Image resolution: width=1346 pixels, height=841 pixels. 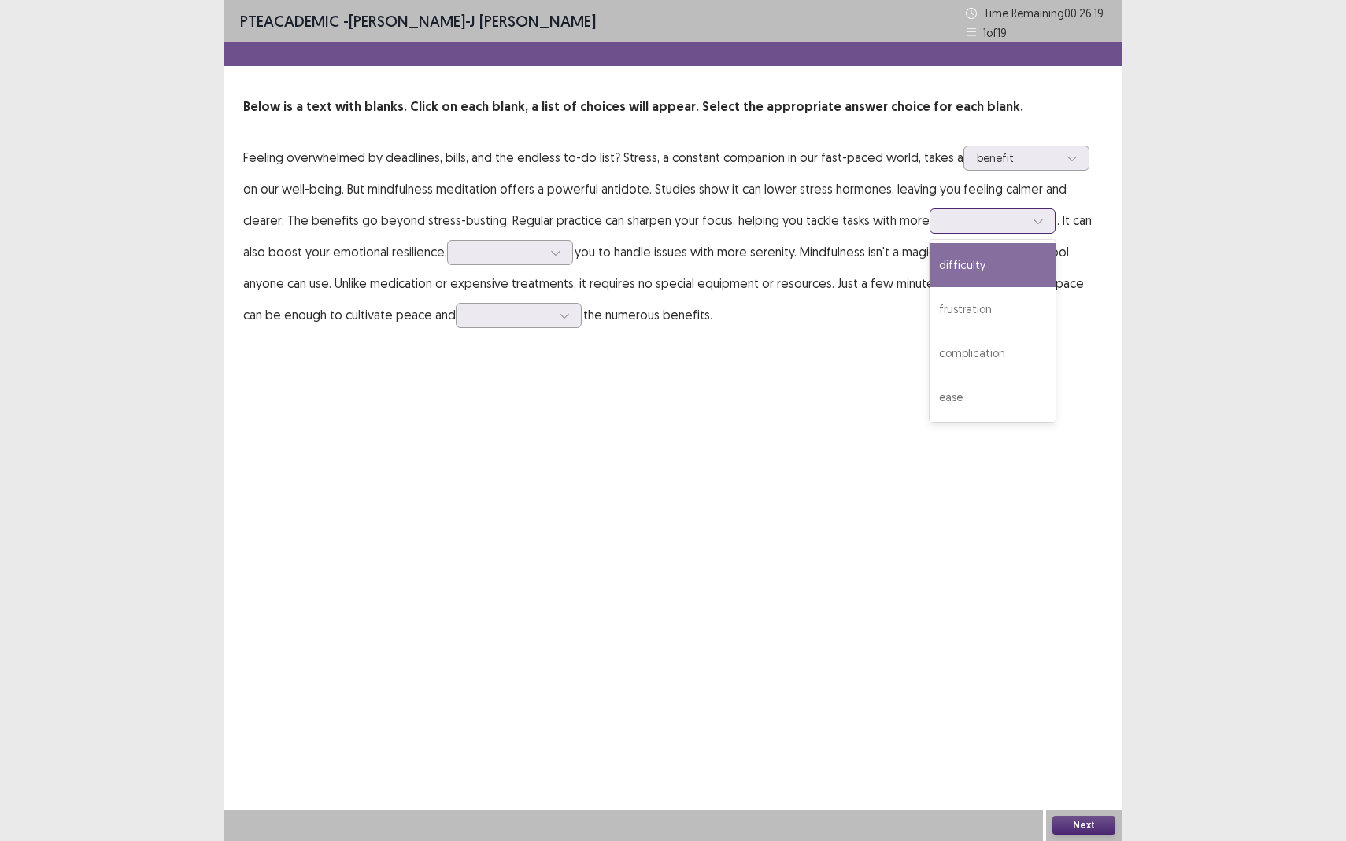 I want to click on p: Time Remaining 00 : 26 : 19, so click(x=1044, y=13).